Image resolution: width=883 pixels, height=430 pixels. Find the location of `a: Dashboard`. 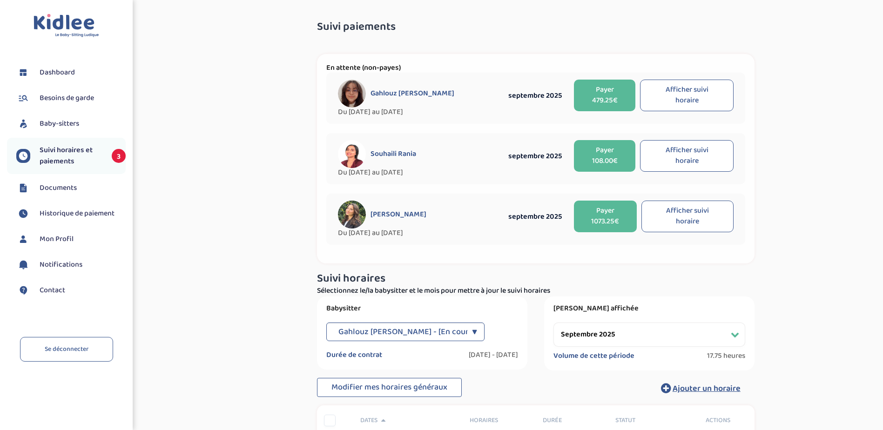

a: Dashboard is located at coordinates (71, 73).